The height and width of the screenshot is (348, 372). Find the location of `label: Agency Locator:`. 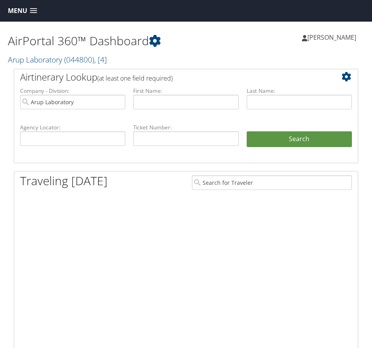

label: Agency Locator: is located at coordinates (72, 128).